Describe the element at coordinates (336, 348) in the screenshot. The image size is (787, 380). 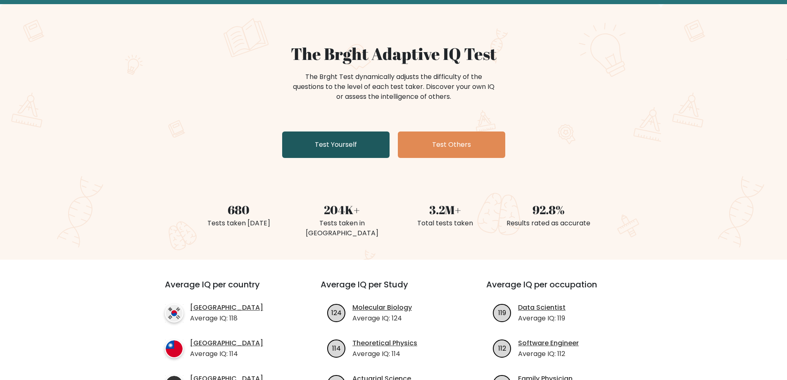
I see `text: 114` at that location.